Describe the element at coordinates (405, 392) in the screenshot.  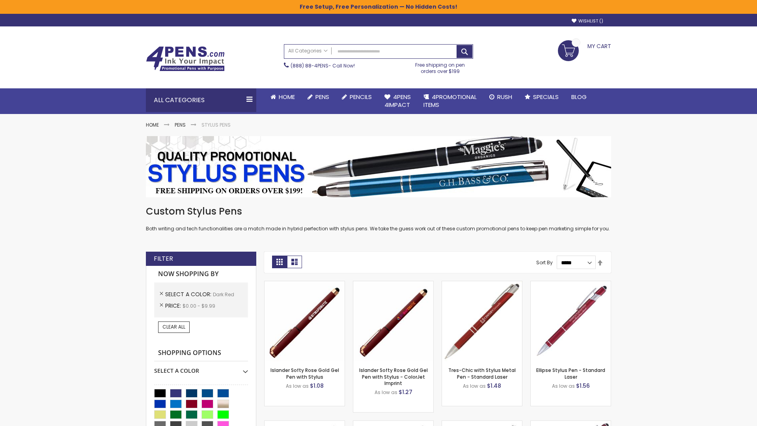
I see `span: $1.27` at that location.